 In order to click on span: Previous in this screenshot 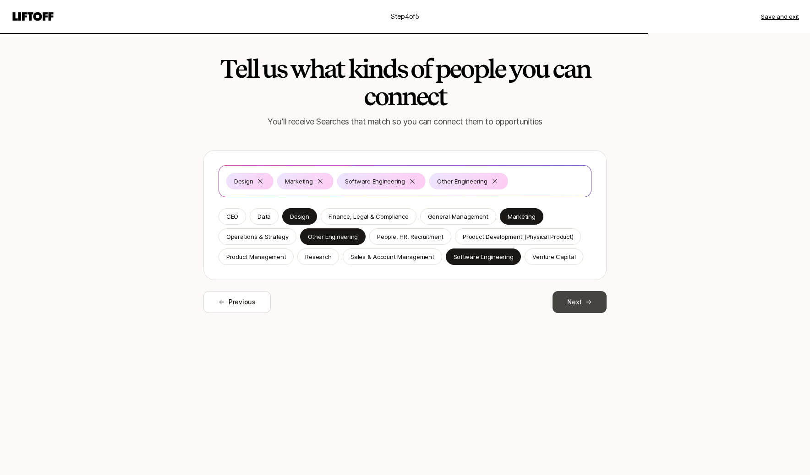, I will do `click(242, 302)`.